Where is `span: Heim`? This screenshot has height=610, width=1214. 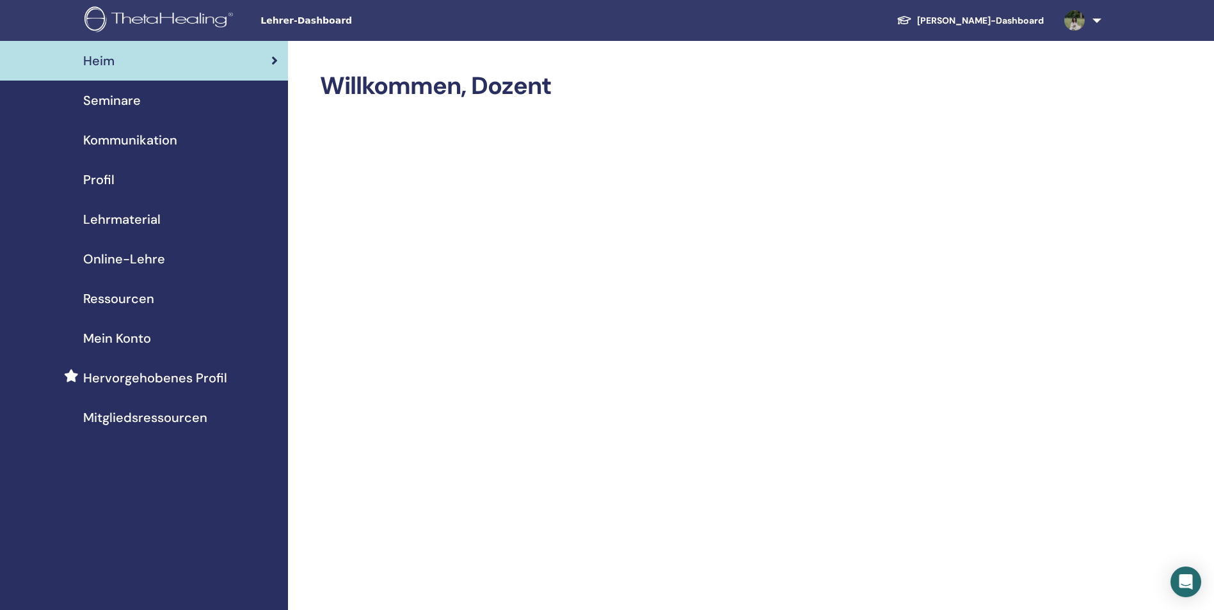 span: Heim is located at coordinates (99, 61).